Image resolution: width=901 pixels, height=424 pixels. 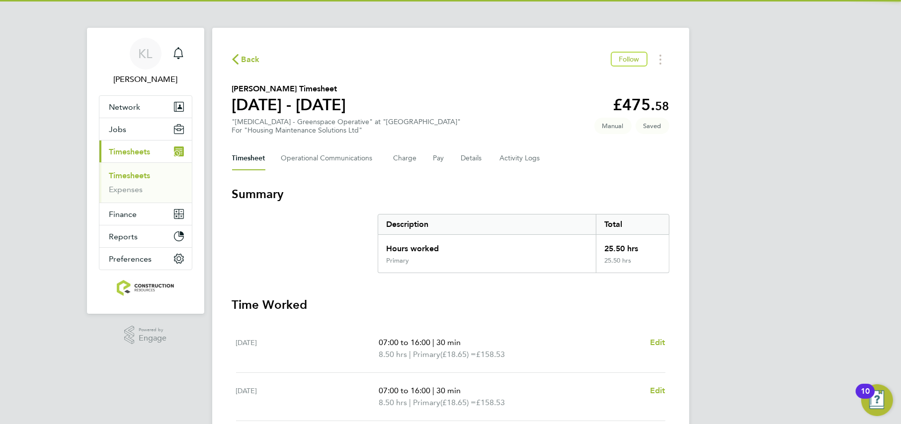 I want to click on h3: Summary, so click(x=451, y=194).